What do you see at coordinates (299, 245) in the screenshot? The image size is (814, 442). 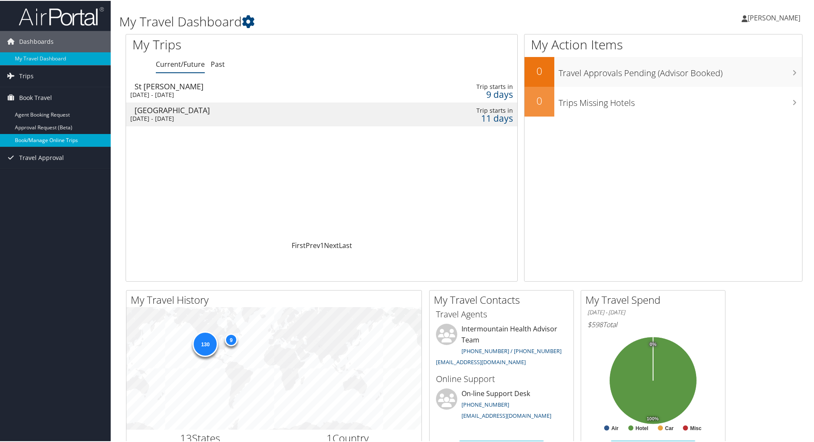 I see `a: First` at bounding box center [299, 245].